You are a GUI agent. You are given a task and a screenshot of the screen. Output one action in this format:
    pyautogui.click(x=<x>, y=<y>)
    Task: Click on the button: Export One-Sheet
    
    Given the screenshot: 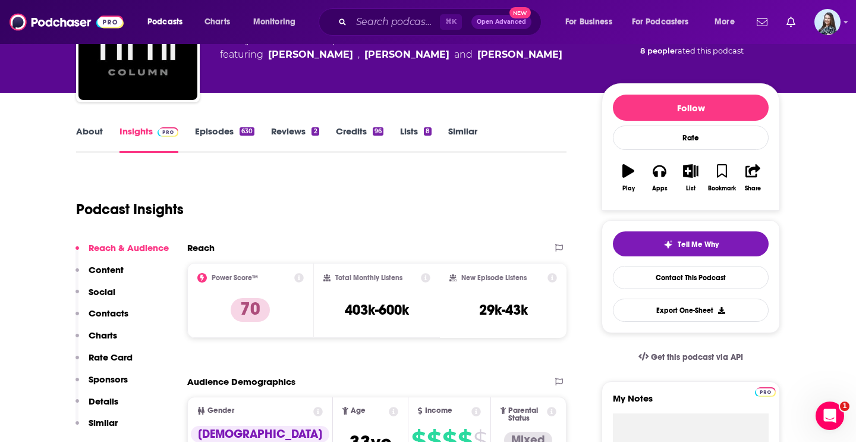 What is the action you would take?
    pyautogui.click(x=691, y=310)
    